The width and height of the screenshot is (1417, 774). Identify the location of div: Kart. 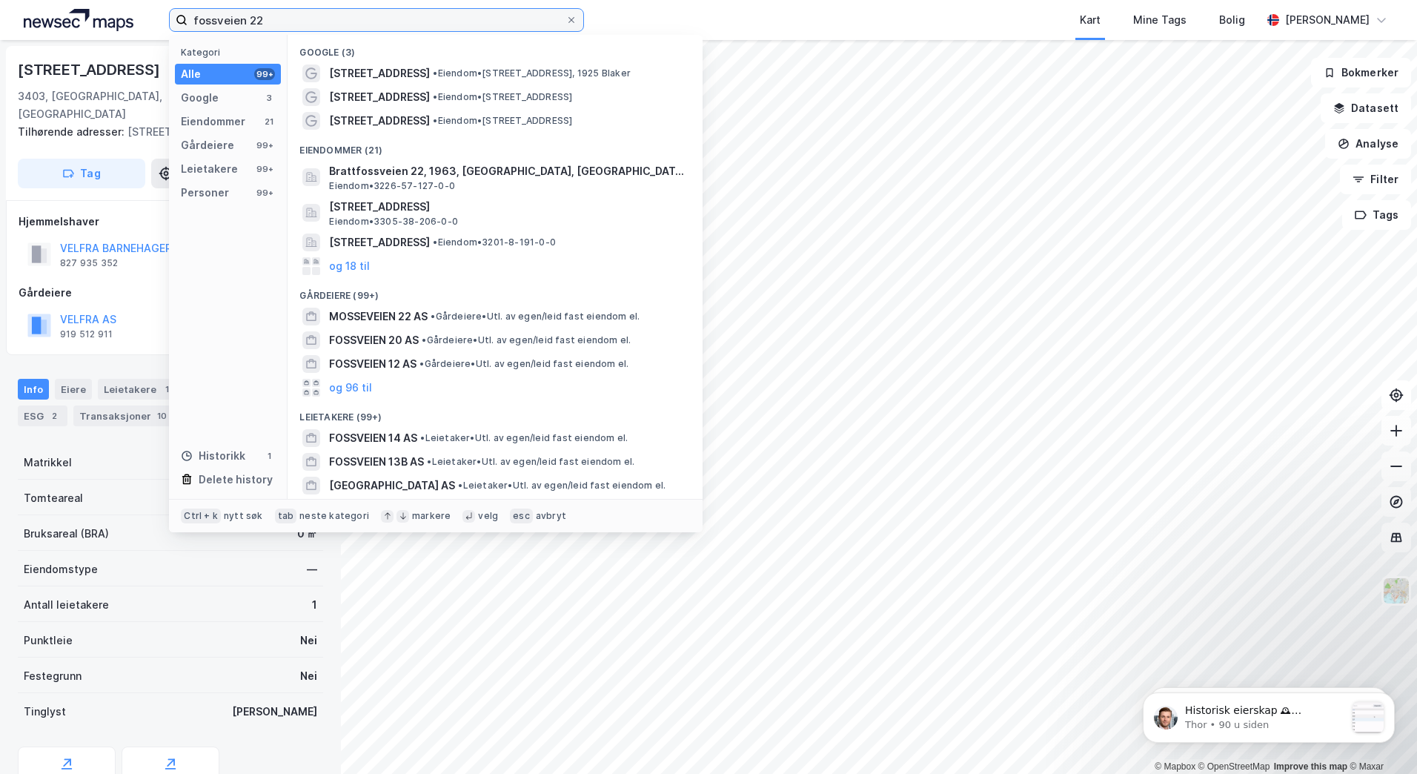
(1090, 20).